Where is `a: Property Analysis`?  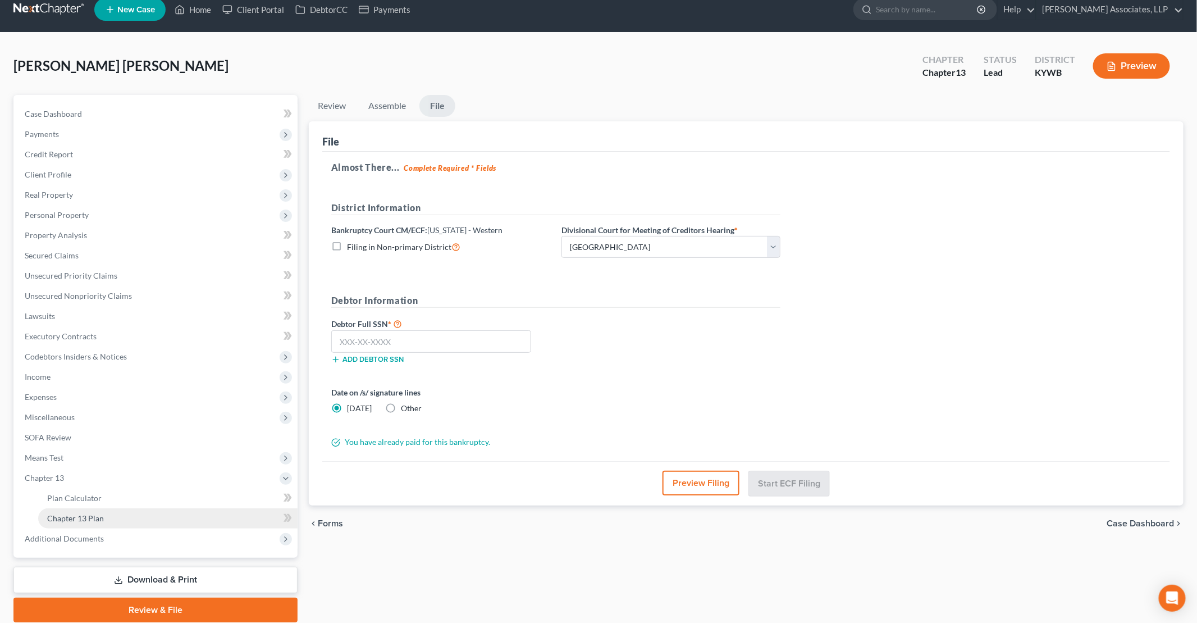 a: Property Analysis is located at coordinates (157, 235).